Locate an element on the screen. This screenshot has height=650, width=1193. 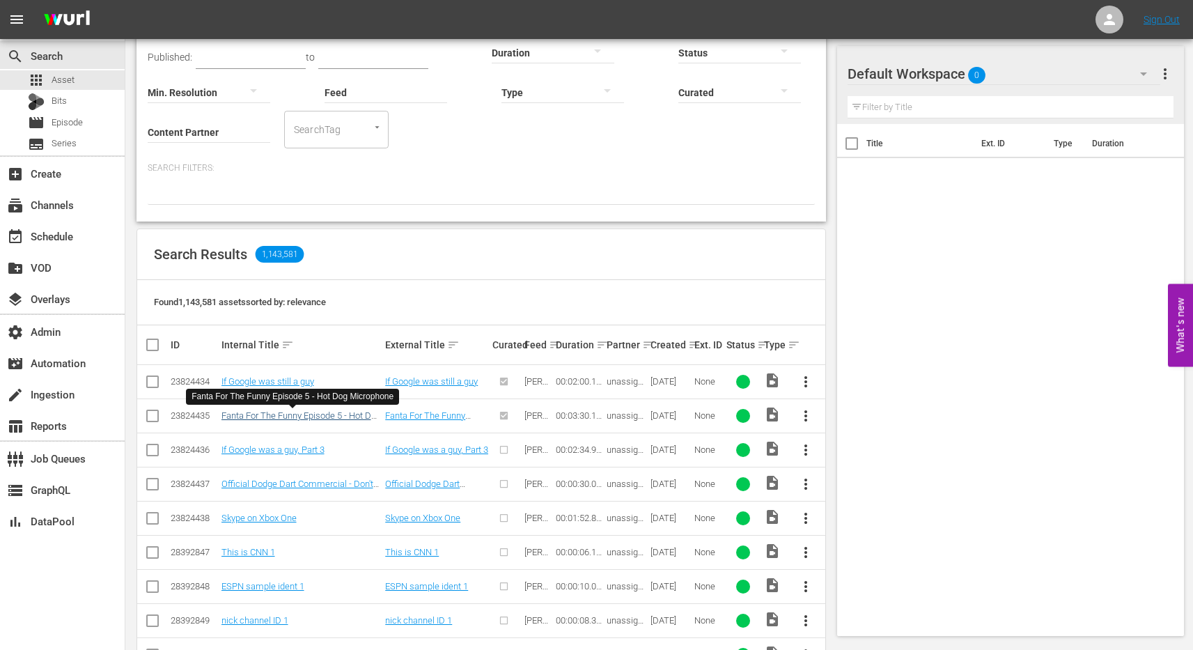
a: ESPN sample ident 1 is located at coordinates (426, 586).